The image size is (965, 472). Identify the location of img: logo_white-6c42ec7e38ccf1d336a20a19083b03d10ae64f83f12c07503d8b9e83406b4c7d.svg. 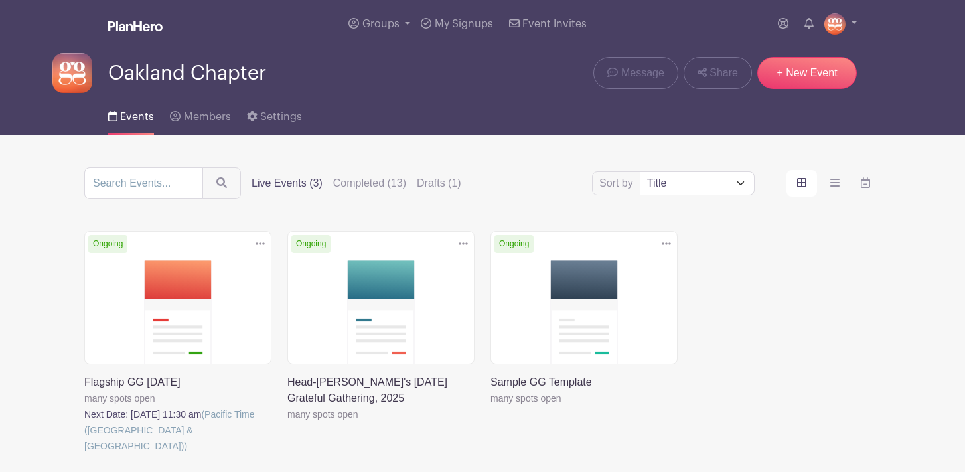
(135, 26).